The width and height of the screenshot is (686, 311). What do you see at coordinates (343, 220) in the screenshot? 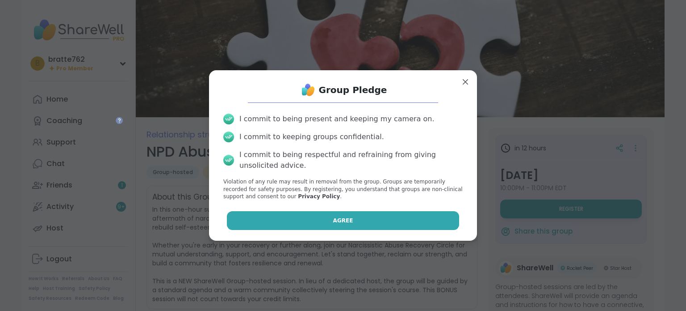
I see `span: Agree` at bounding box center [343, 220].